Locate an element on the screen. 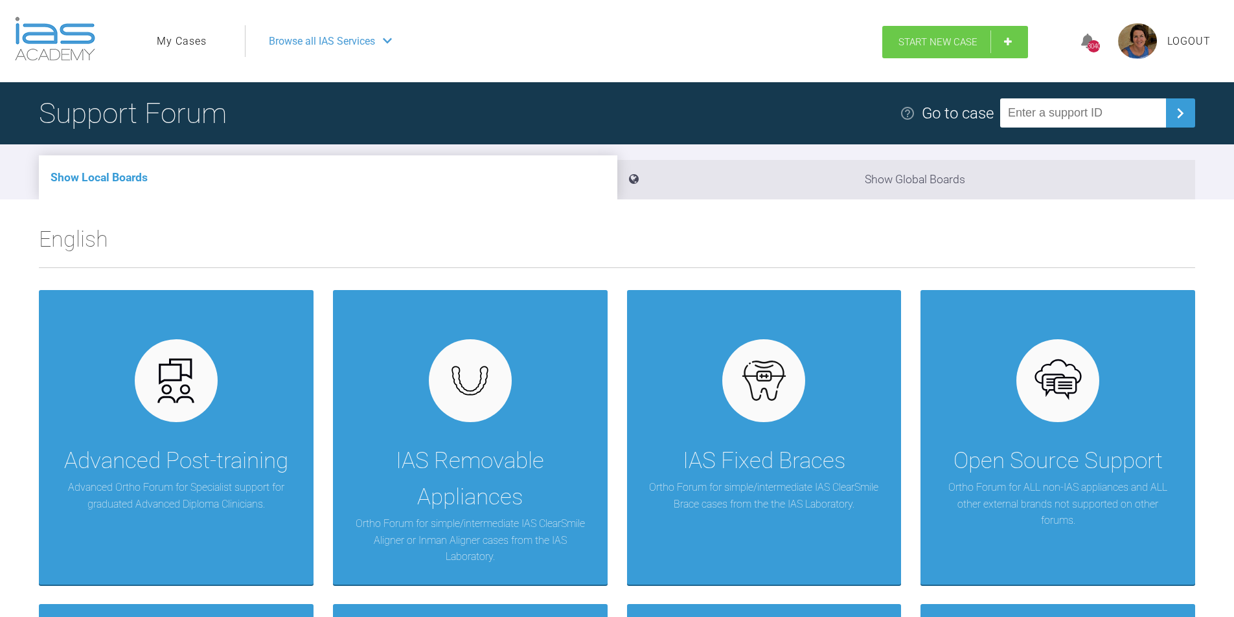 Image resolution: width=1234 pixels, height=617 pixels. img: removables.927eaa4e.svg is located at coordinates (469, 381).